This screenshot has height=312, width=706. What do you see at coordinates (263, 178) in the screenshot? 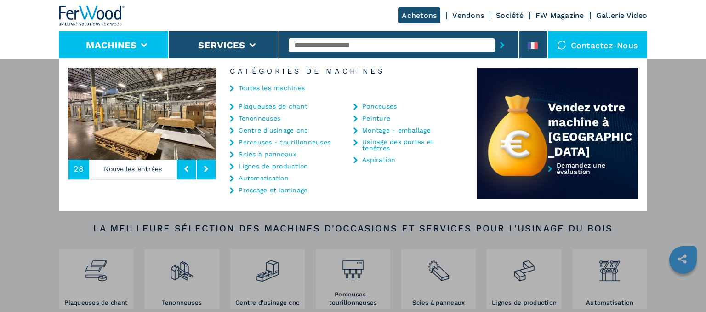
I see `a: Automatisation` at bounding box center [263, 178].